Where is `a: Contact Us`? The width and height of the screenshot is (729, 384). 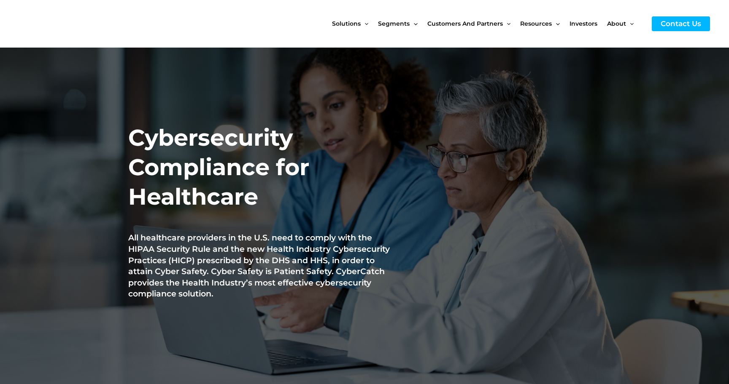 a: Contact Us is located at coordinates (680, 24).